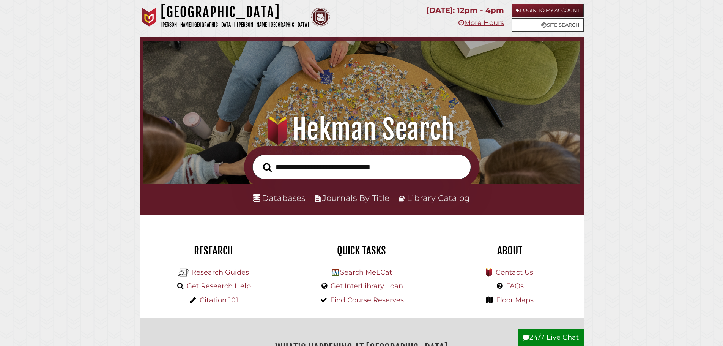 This screenshot has width=723, height=346. Describe the element at coordinates (219, 300) in the screenshot. I see `a: Citation 101` at that location.